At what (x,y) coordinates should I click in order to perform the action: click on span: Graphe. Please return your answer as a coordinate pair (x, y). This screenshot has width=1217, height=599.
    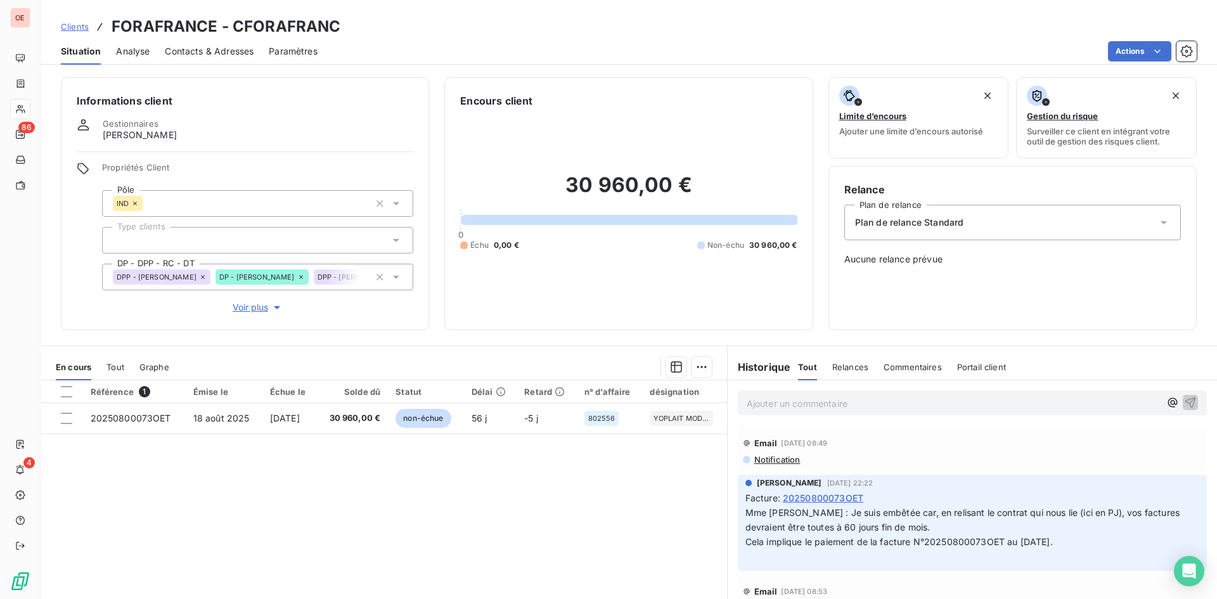
    Looking at the image, I should click on (154, 367).